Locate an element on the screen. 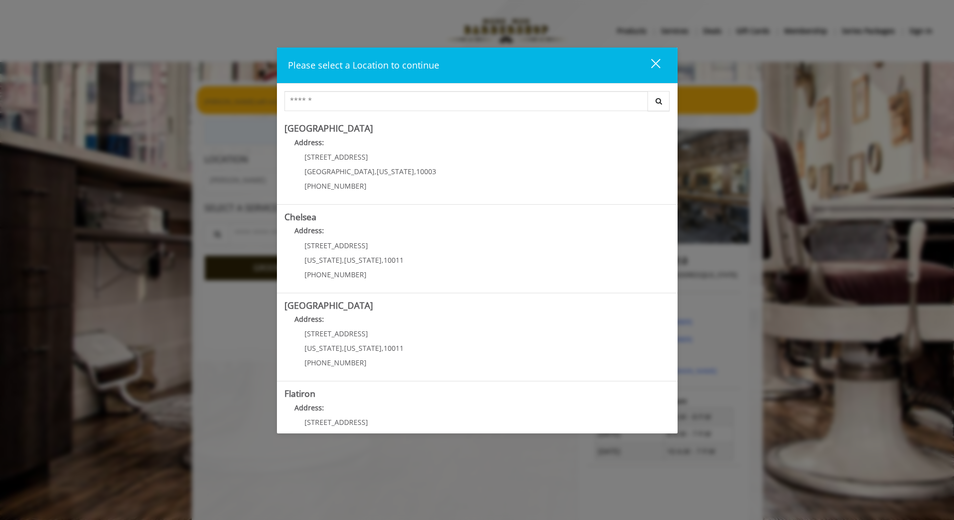 This screenshot has height=520, width=954. div: close dialog is located at coordinates (650, 66).